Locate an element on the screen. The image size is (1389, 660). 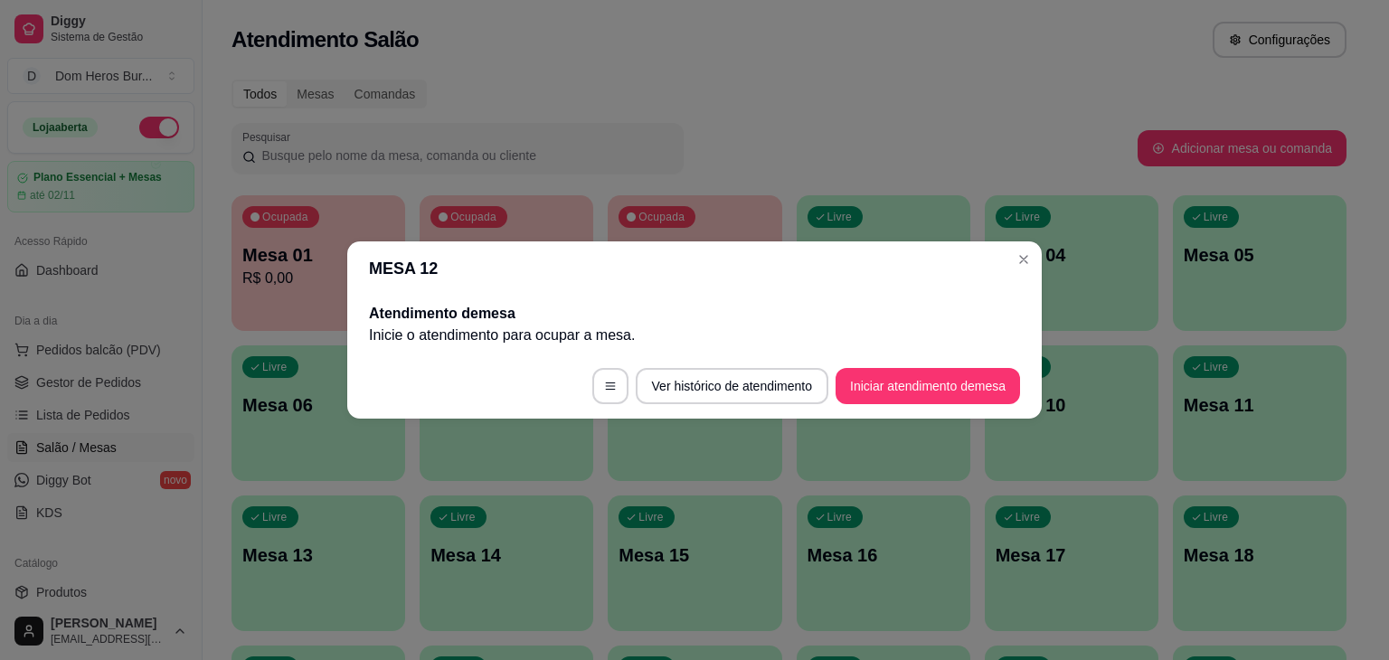
button: Iniciar atendimento demesa is located at coordinates (928, 386).